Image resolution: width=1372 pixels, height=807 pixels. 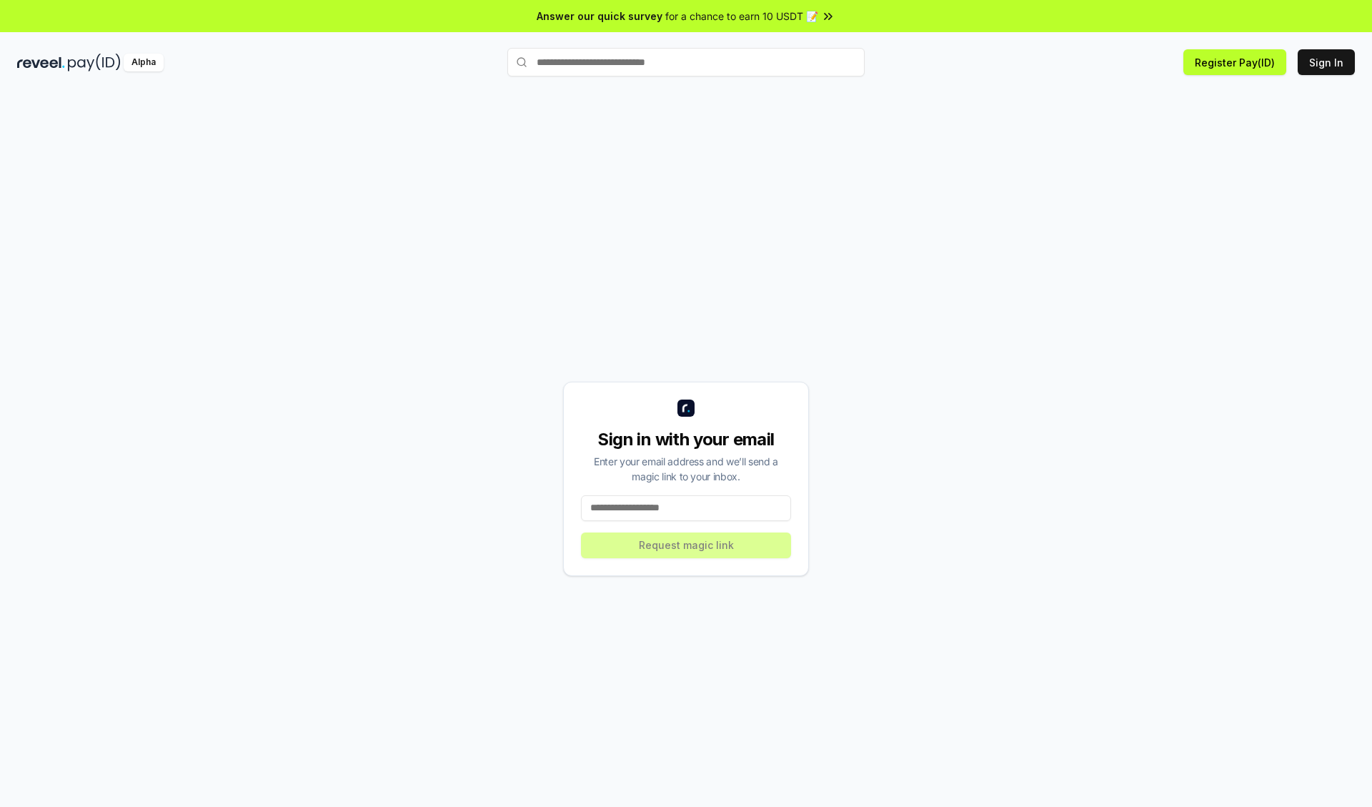 I want to click on div: Alpha, so click(x=144, y=62).